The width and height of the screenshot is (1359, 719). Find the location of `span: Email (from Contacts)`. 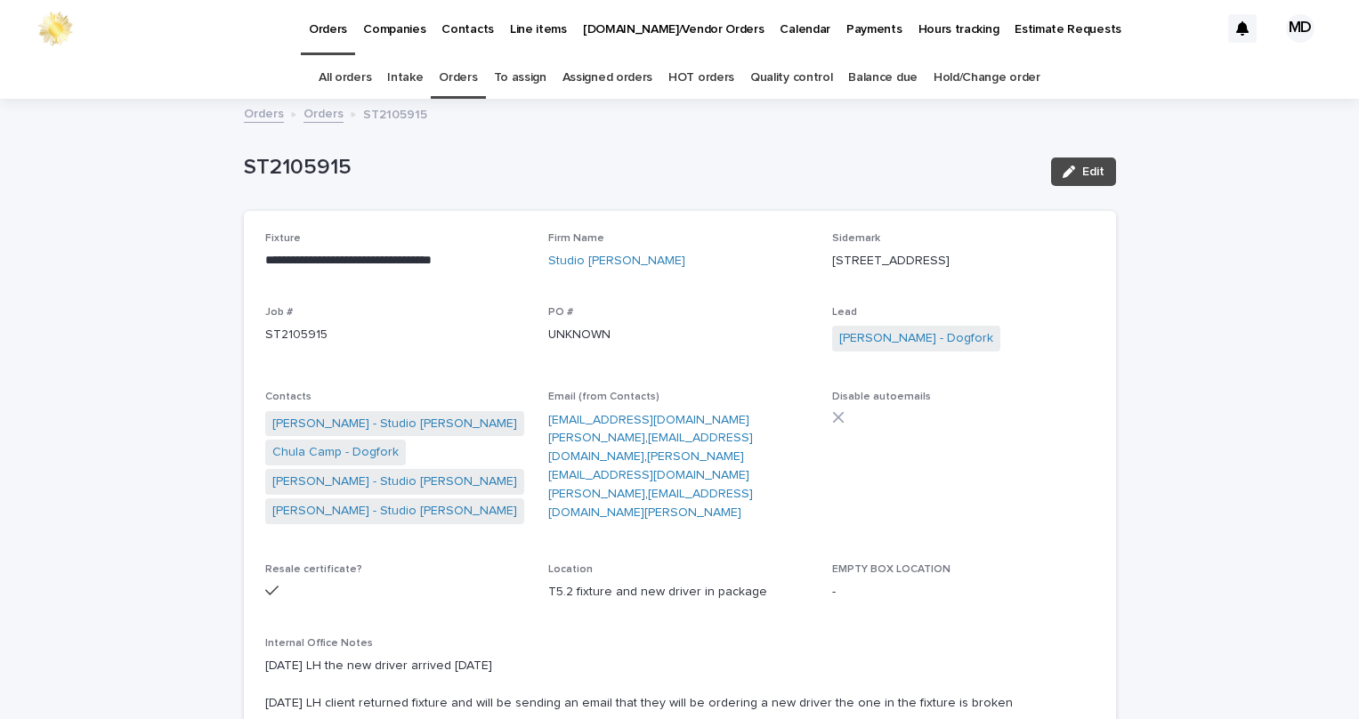

span: Email (from Contacts) is located at coordinates (603, 397).